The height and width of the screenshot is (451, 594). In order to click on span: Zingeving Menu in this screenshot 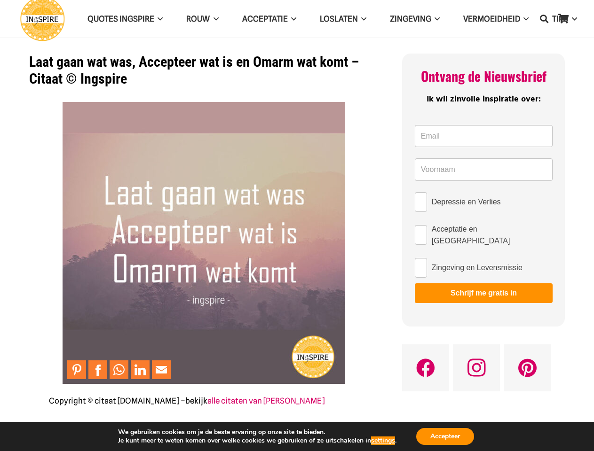, I will do `click(435, 19)`.